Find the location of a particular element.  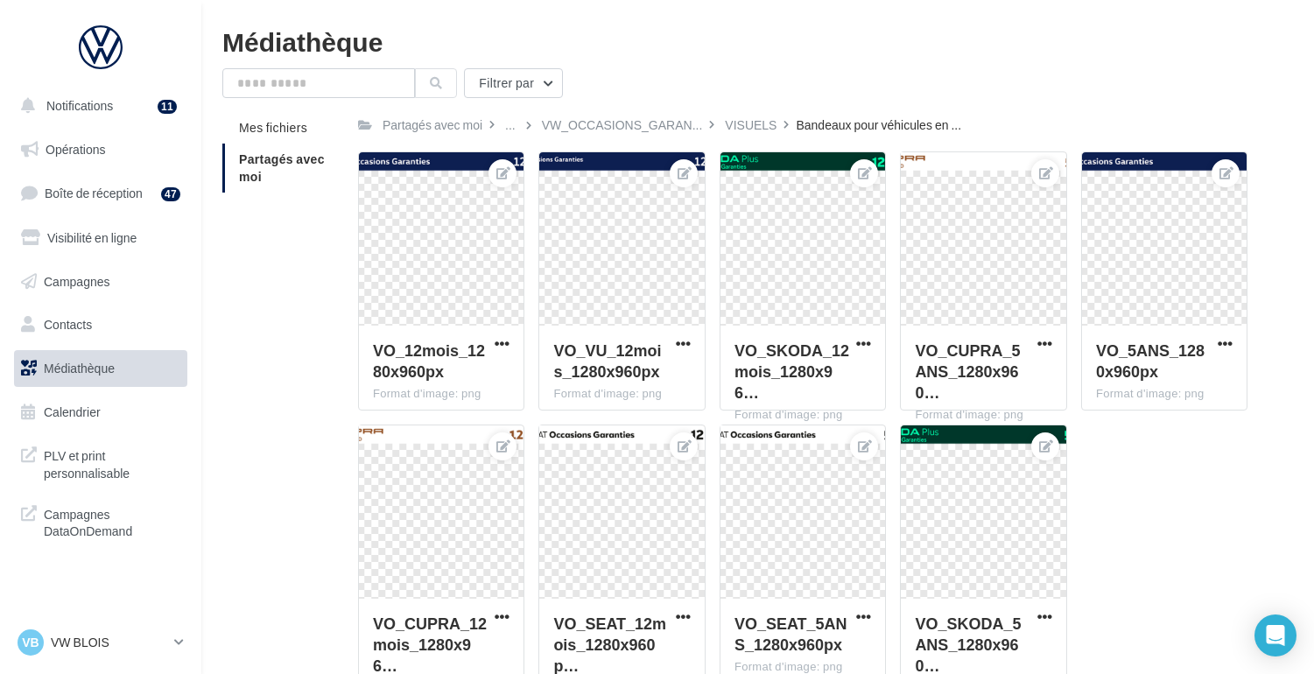

a: Campagnes is located at coordinates (101, 282).